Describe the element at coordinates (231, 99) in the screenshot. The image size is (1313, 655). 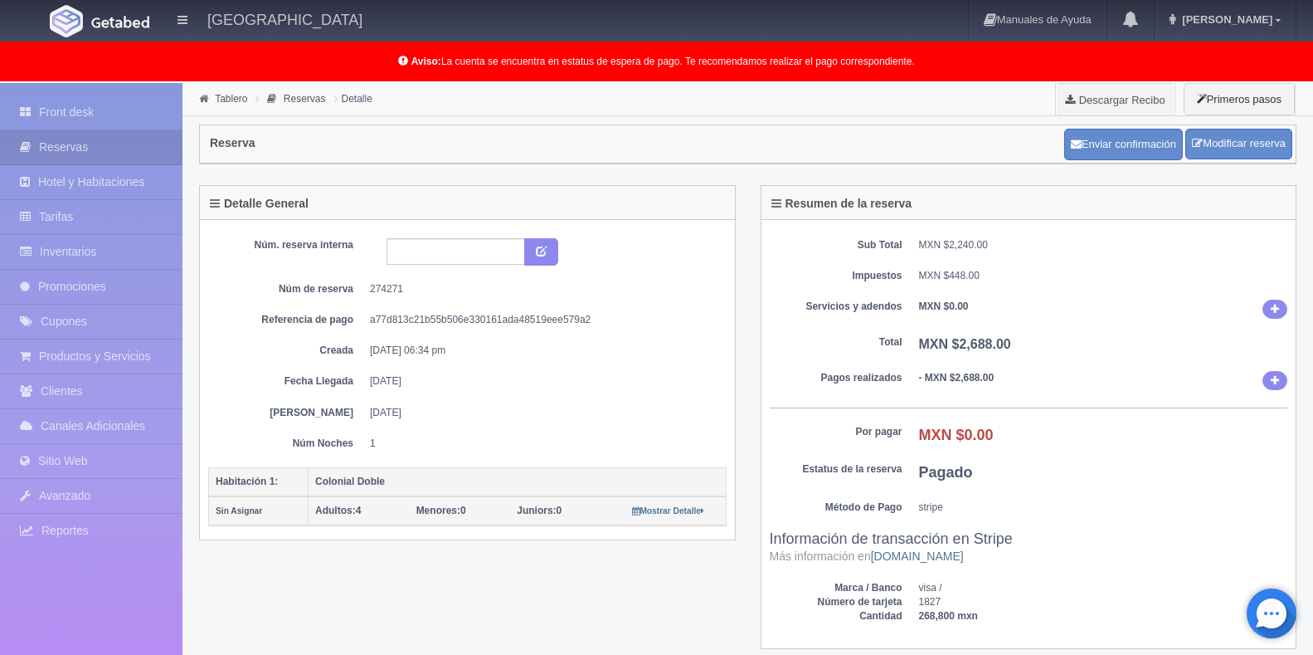
I see `a: Tablero` at that location.